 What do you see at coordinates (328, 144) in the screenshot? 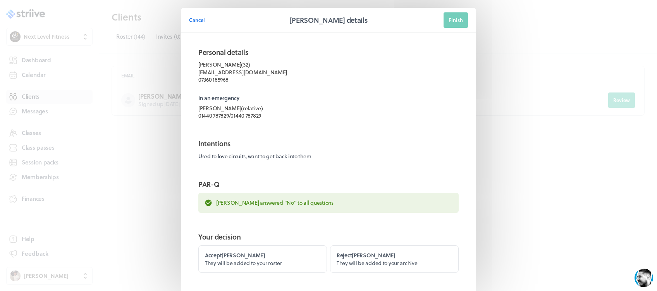
I see `h2: Intentions` at bounding box center [328, 144].